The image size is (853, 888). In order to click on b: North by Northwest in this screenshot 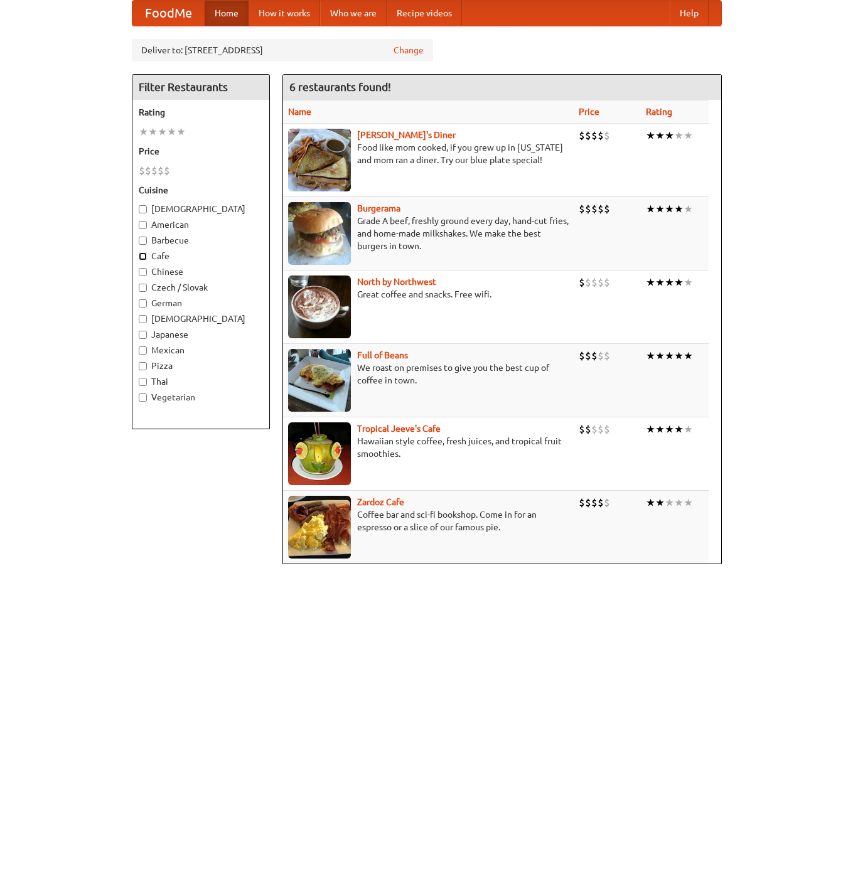, I will do `click(397, 282)`.